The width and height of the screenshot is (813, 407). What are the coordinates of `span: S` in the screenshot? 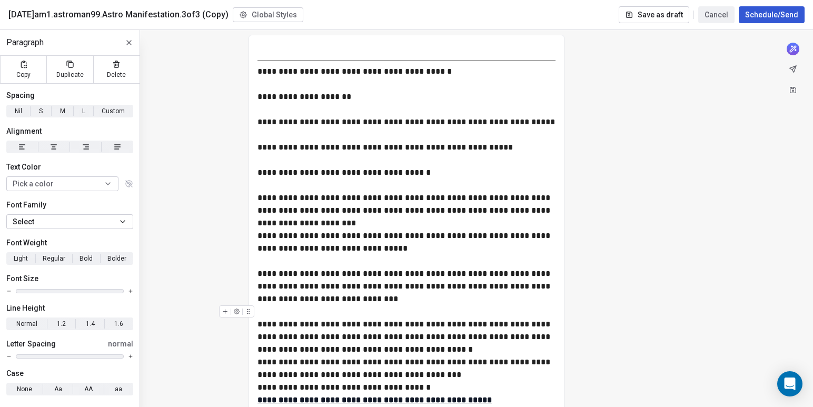 It's located at (41, 111).